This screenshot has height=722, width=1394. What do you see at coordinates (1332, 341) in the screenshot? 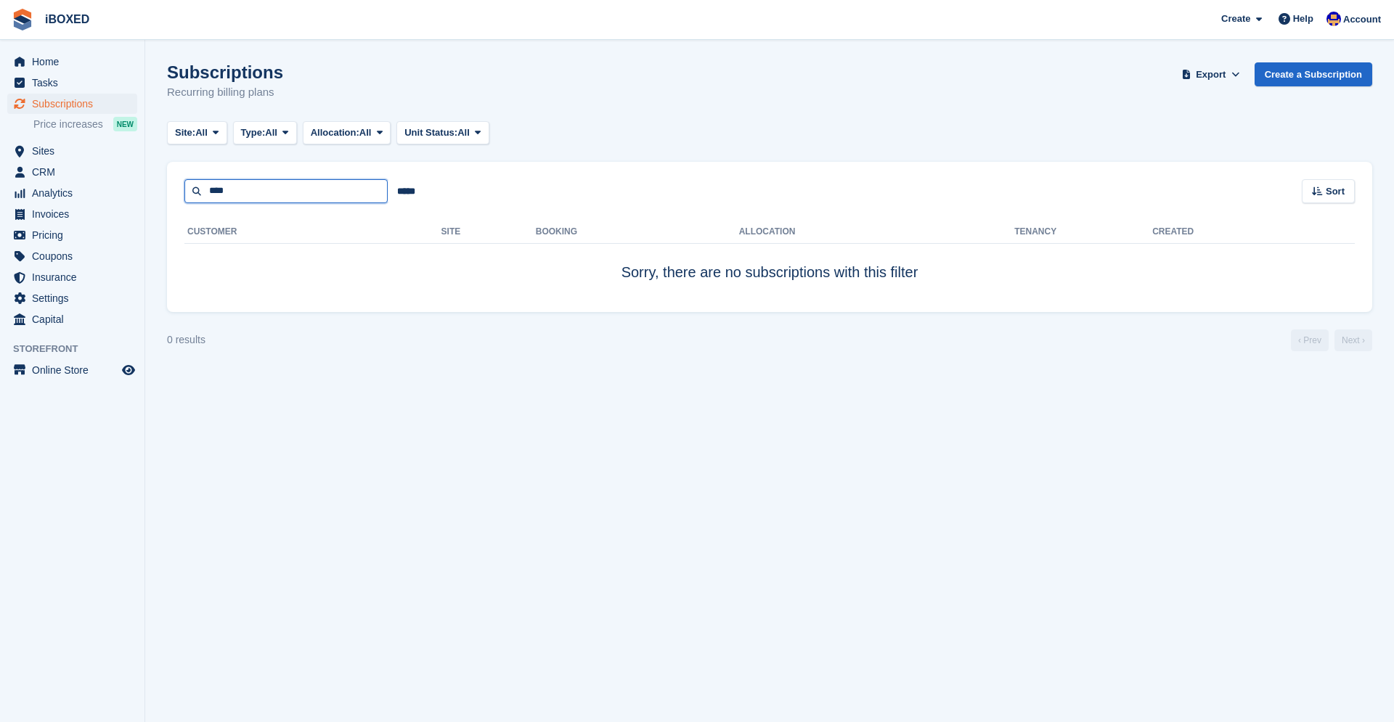
I see `nav: Page` at bounding box center [1332, 341].